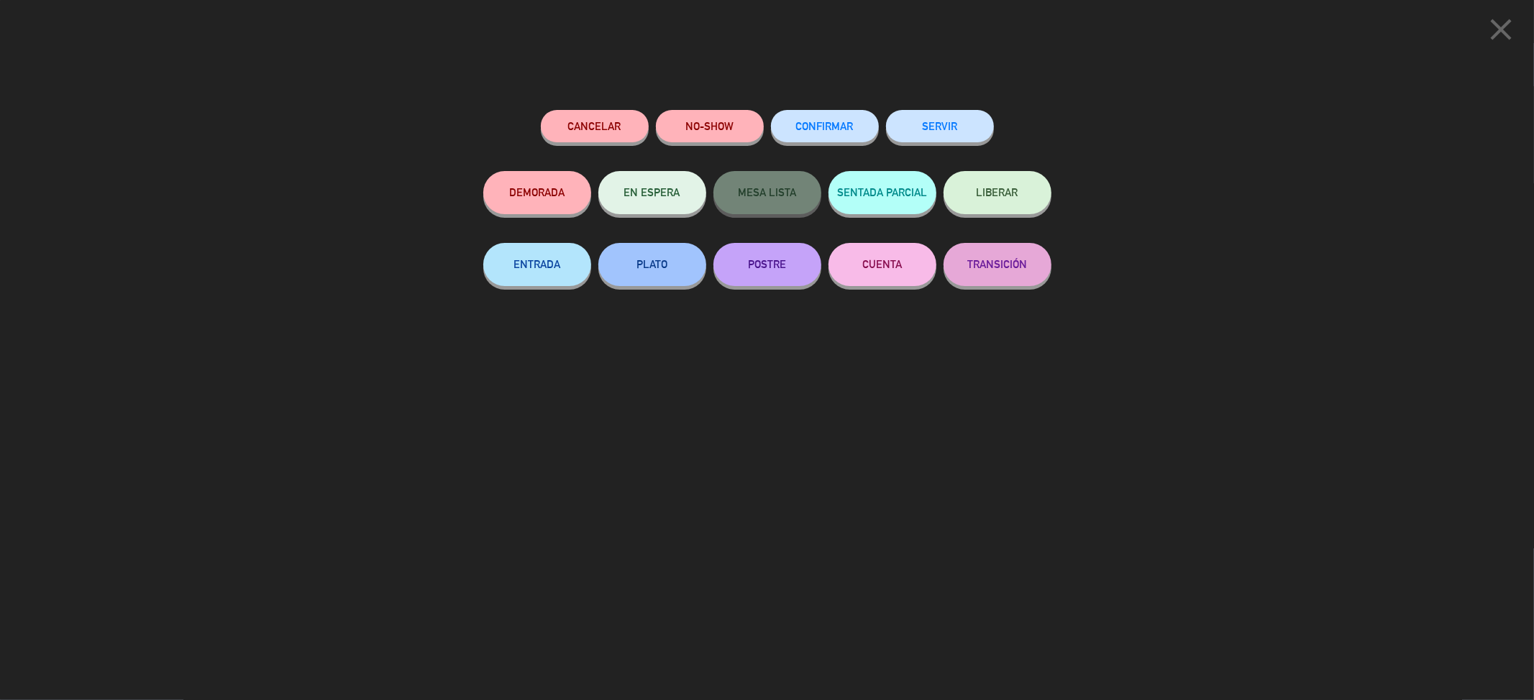 This screenshot has height=700, width=1534. Describe the element at coordinates (882, 265) in the screenshot. I see `button: CUENTA` at that location.